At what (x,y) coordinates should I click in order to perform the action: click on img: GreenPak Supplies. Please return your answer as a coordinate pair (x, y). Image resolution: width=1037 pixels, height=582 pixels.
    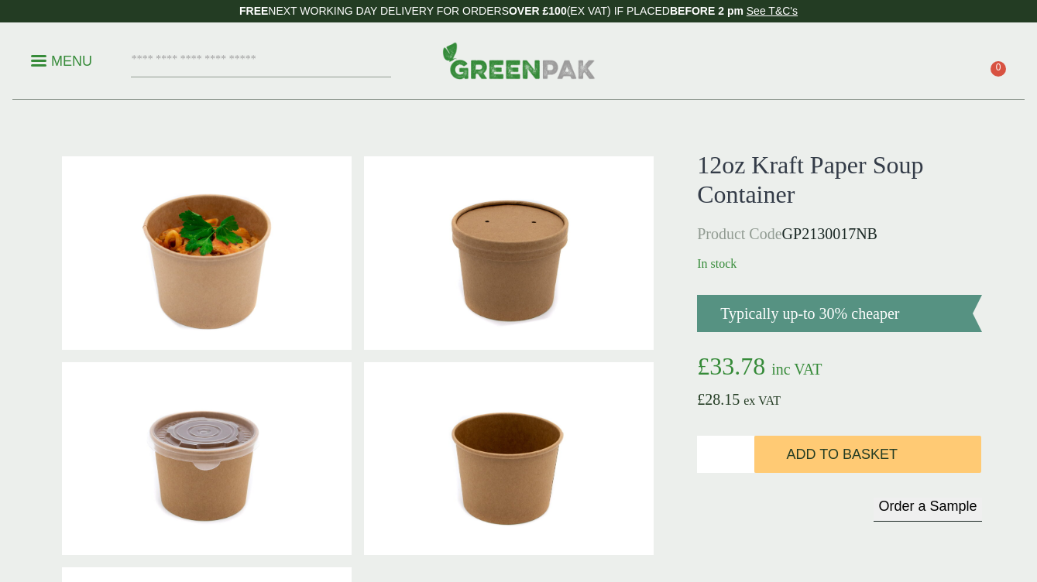
    Looking at the image, I should click on (519, 60).